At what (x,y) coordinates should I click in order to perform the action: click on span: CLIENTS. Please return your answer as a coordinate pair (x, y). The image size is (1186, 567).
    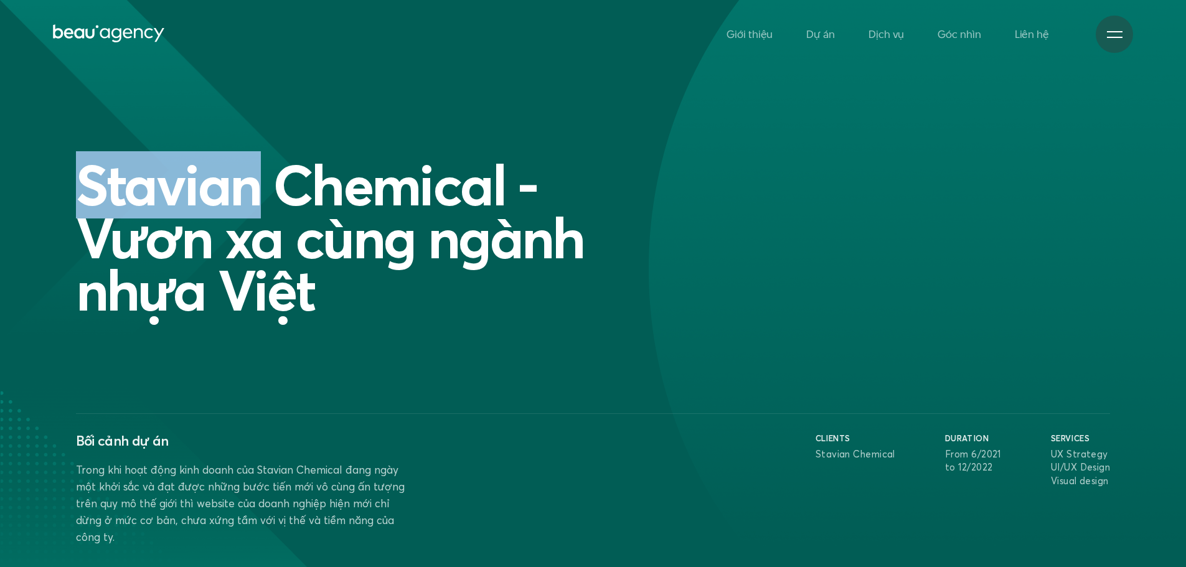
    Looking at the image, I should click on (855, 438).